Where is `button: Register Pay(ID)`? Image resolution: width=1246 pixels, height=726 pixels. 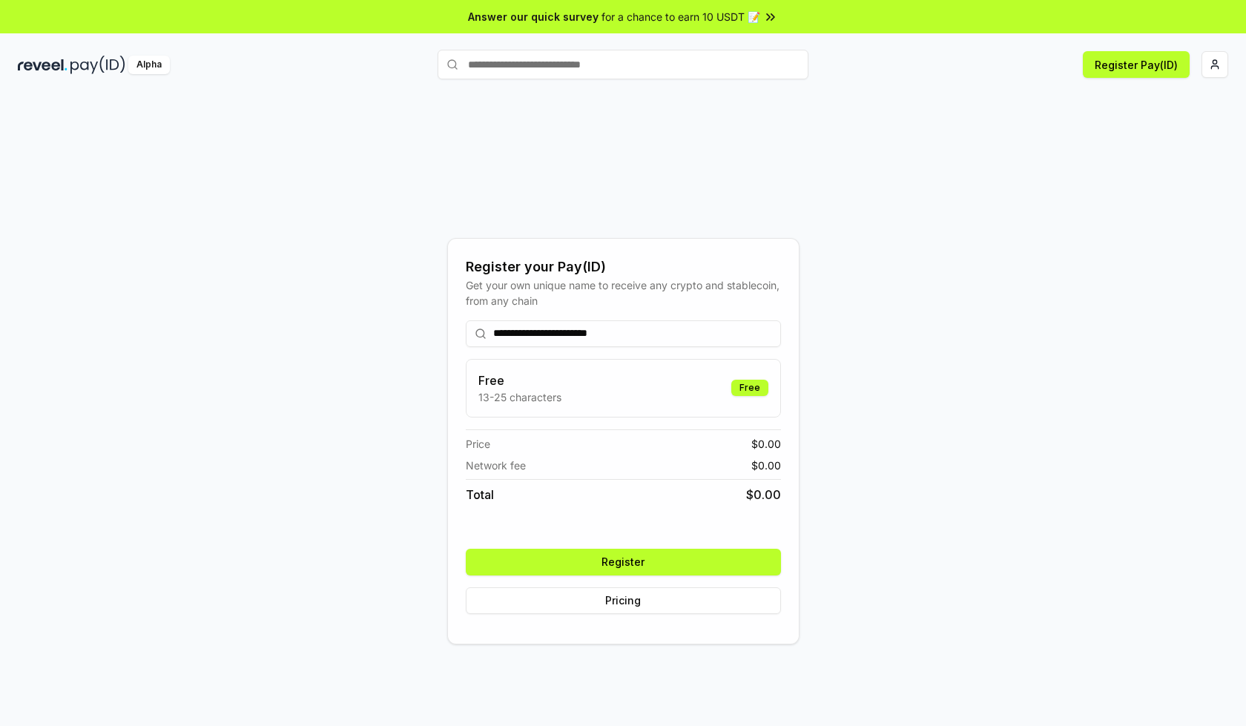
button: Register Pay(ID) is located at coordinates (1136, 65).